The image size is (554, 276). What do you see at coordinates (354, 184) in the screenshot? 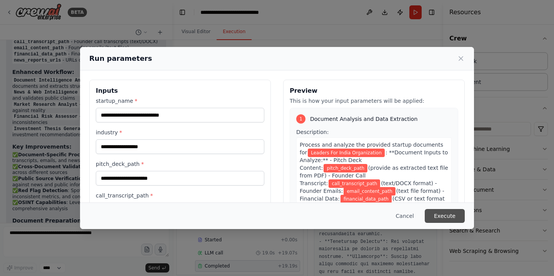
I see `span: Variable: call_transcript_path` at bounding box center [354, 184].